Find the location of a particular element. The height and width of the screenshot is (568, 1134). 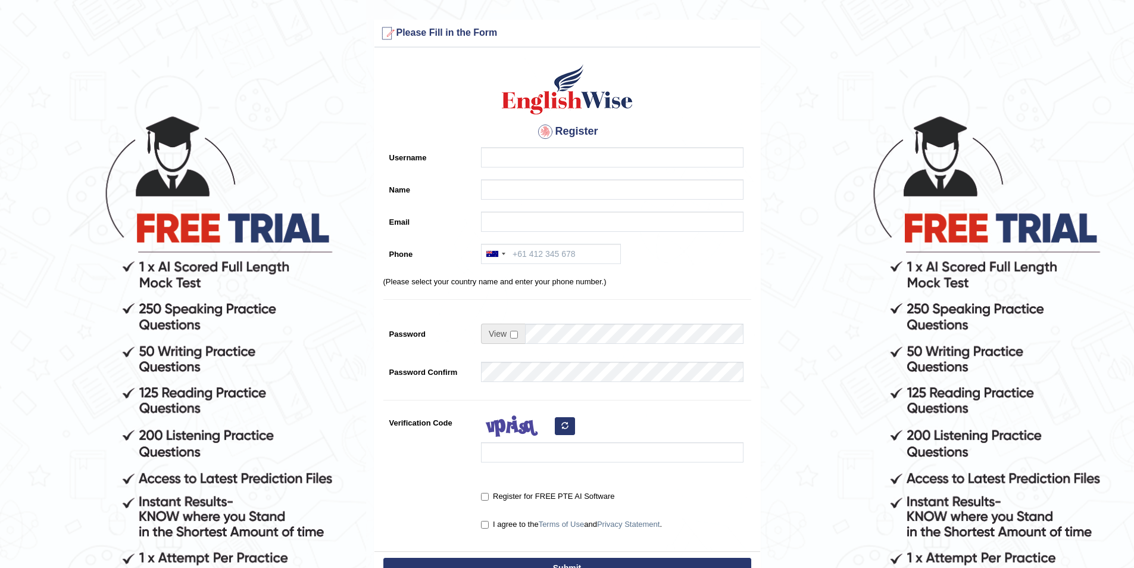

label: Phone is located at coordinates (429, 251).